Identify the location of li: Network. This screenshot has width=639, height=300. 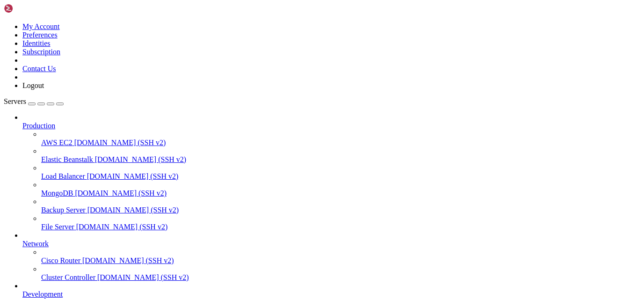
(329, 256).